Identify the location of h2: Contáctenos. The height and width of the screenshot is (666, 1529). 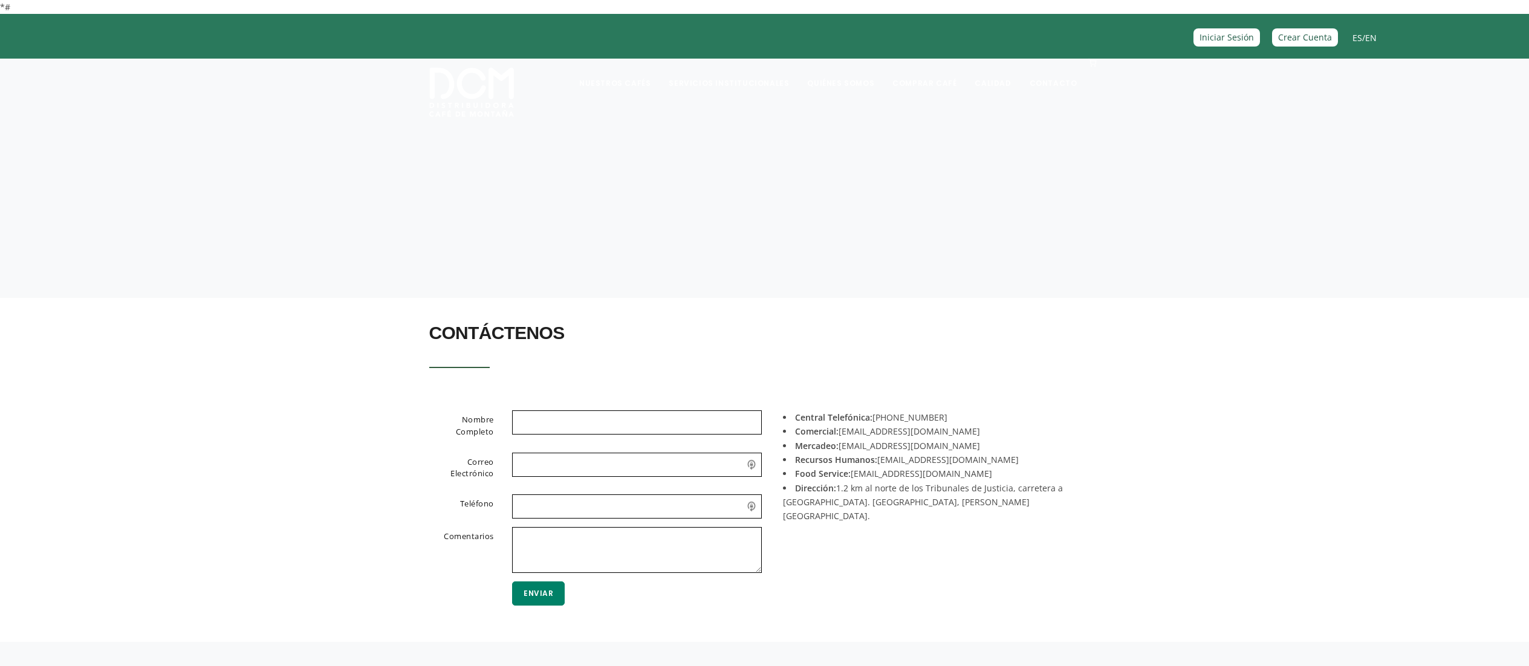
(765, 333).